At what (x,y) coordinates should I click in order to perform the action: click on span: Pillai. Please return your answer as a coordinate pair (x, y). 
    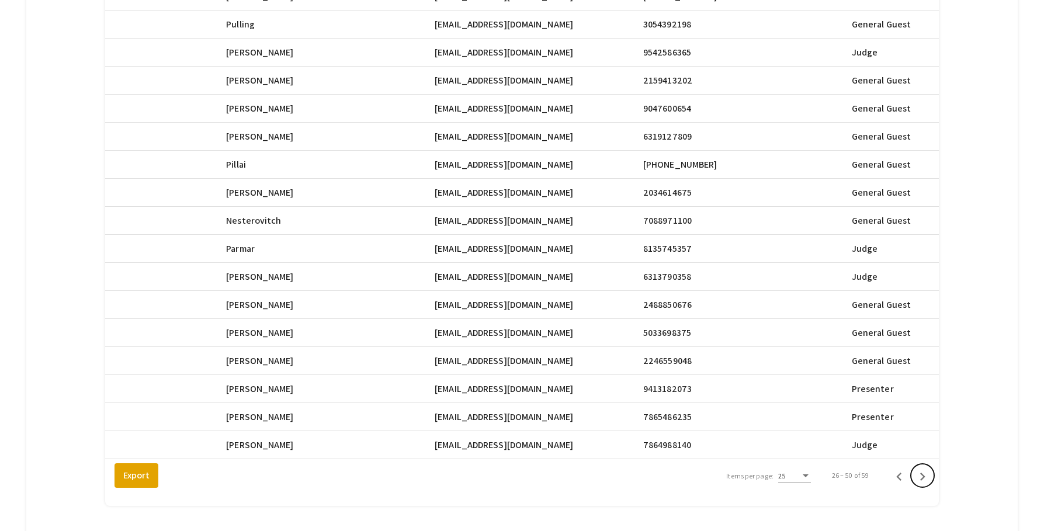
    Looking at the image, I should click on (236, 165).